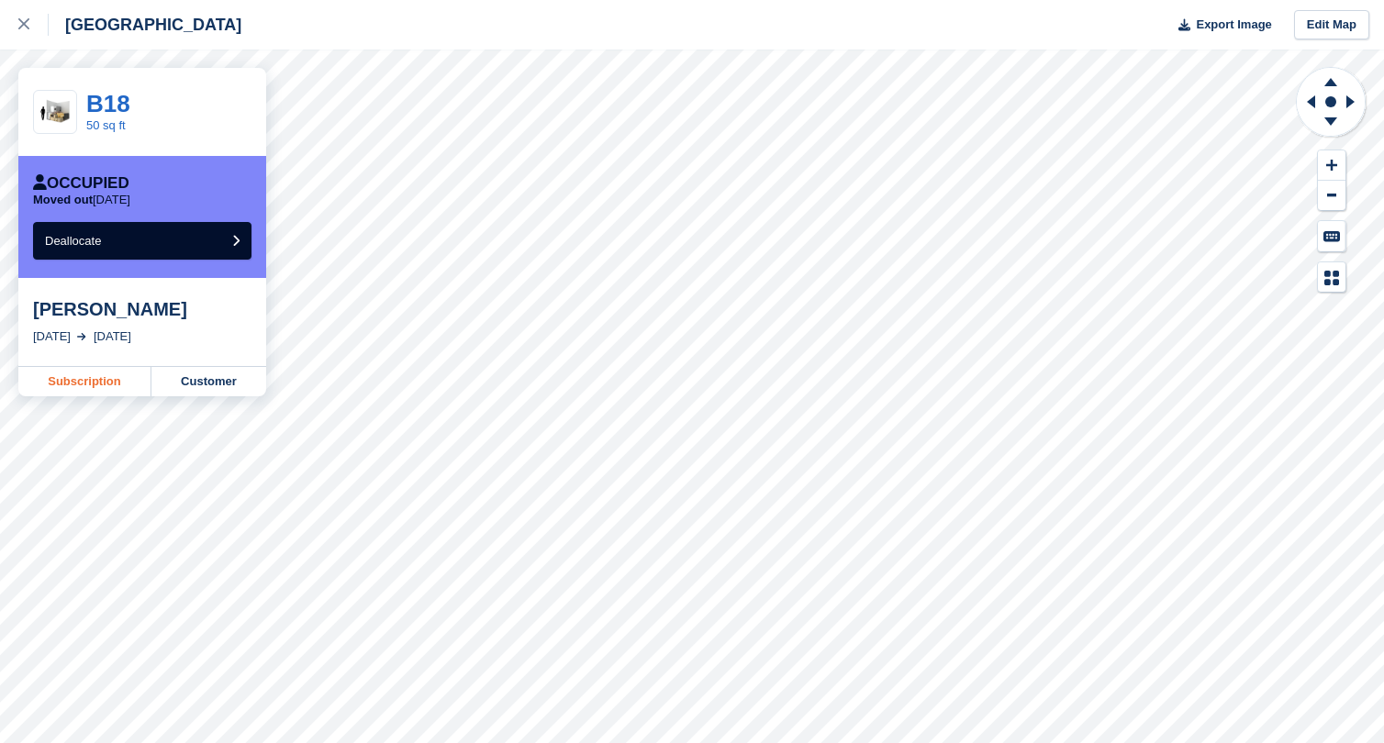 This screenshot has width=1384, height=743. I want to click on a: Edit Map, so click(1332, 25).